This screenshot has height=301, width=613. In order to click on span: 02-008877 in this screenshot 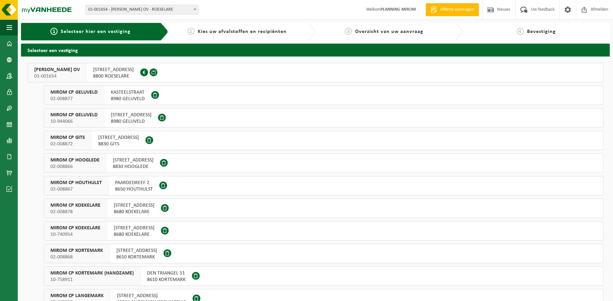, I will do `click(74, 99)`.